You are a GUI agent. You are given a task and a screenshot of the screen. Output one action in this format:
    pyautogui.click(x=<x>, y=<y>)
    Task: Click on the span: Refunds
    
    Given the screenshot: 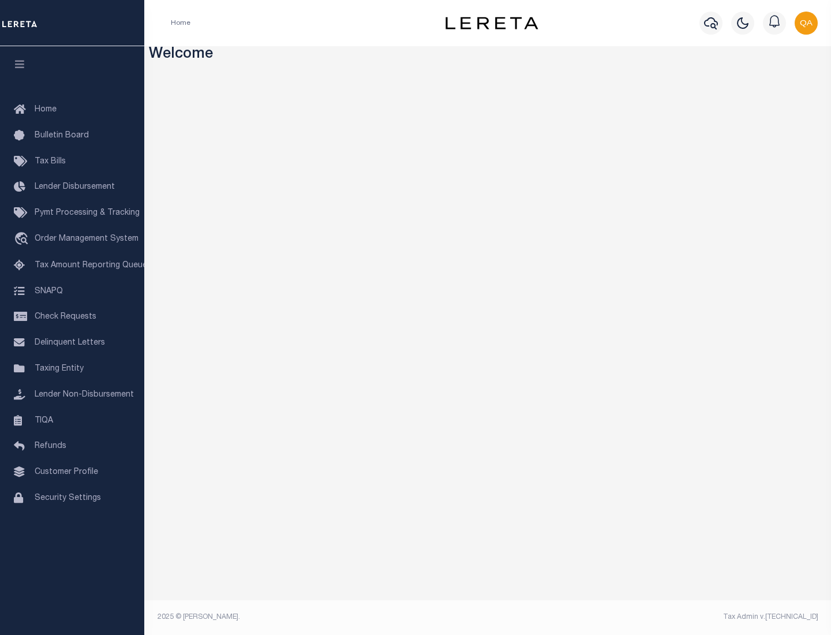 What is the action you would take?
    pyautogui.click(x=50, y=446)
    